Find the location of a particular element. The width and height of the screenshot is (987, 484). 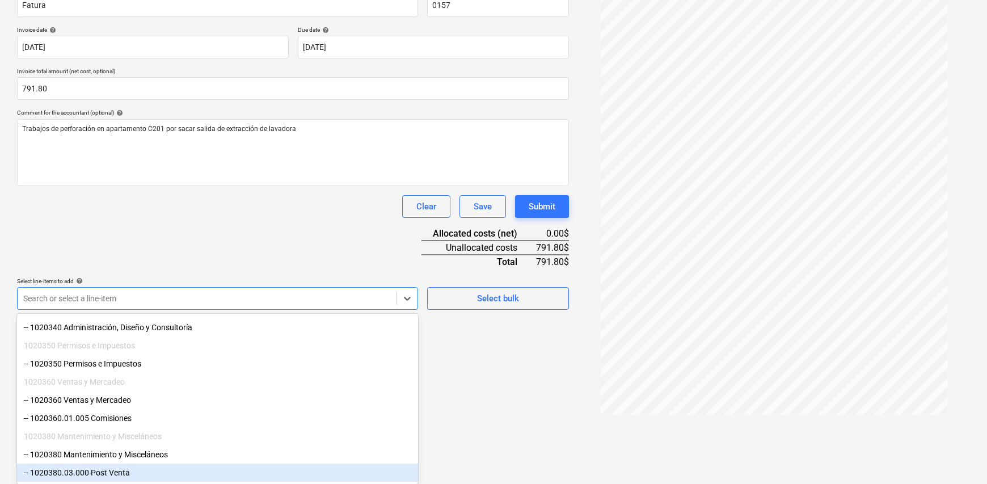

div: 0.00$ is located at coordinates (552, 234).